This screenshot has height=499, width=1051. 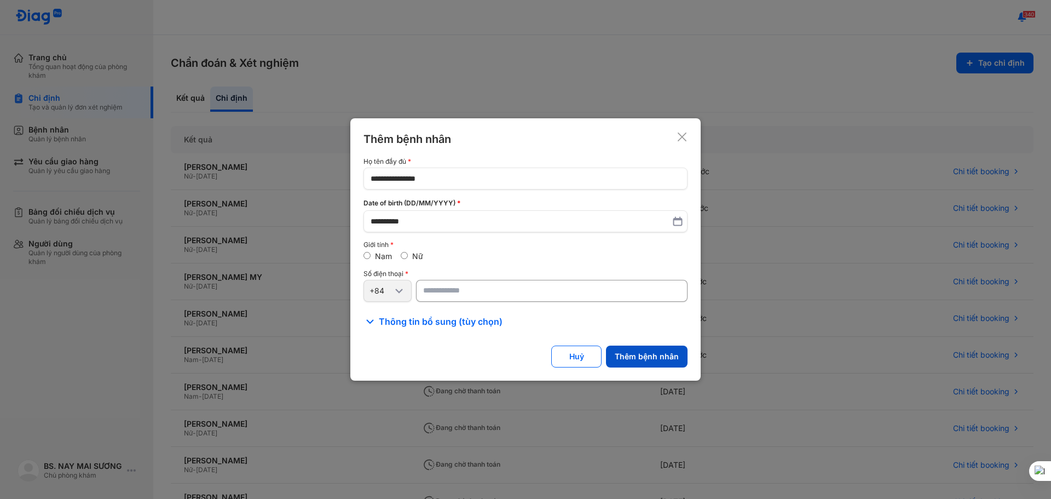 I want to click on label: Nam, so click(x=383, y=256).